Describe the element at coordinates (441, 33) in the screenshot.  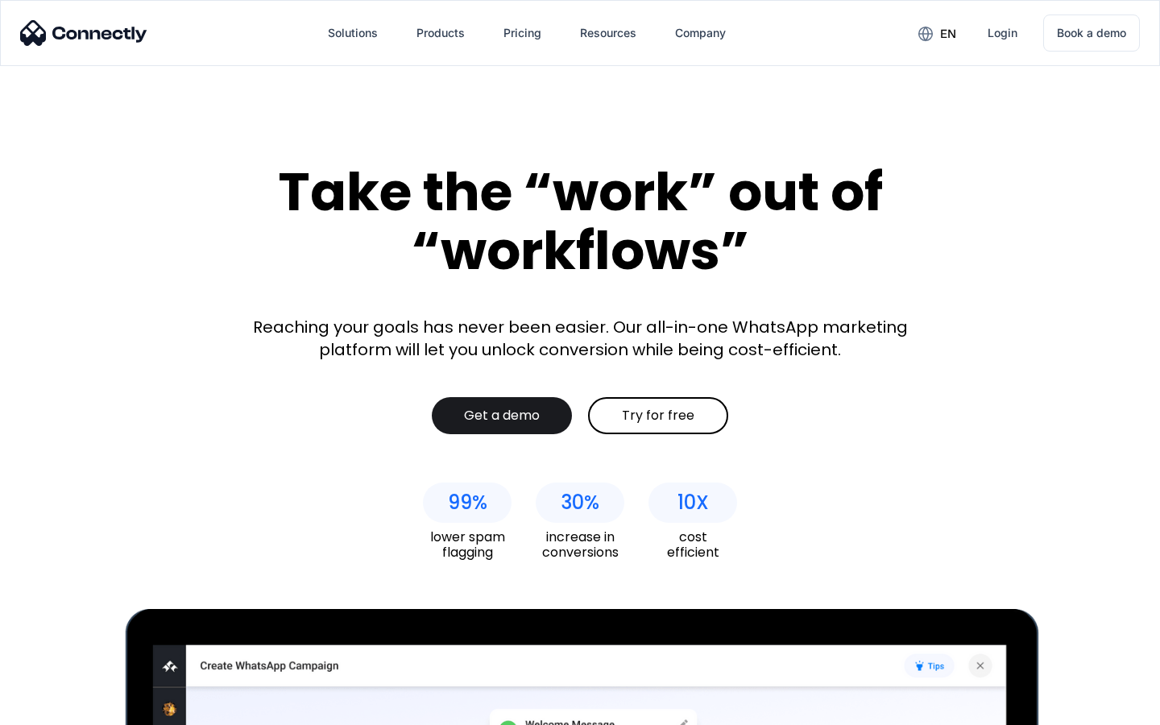
I see `div: Products` at that location.